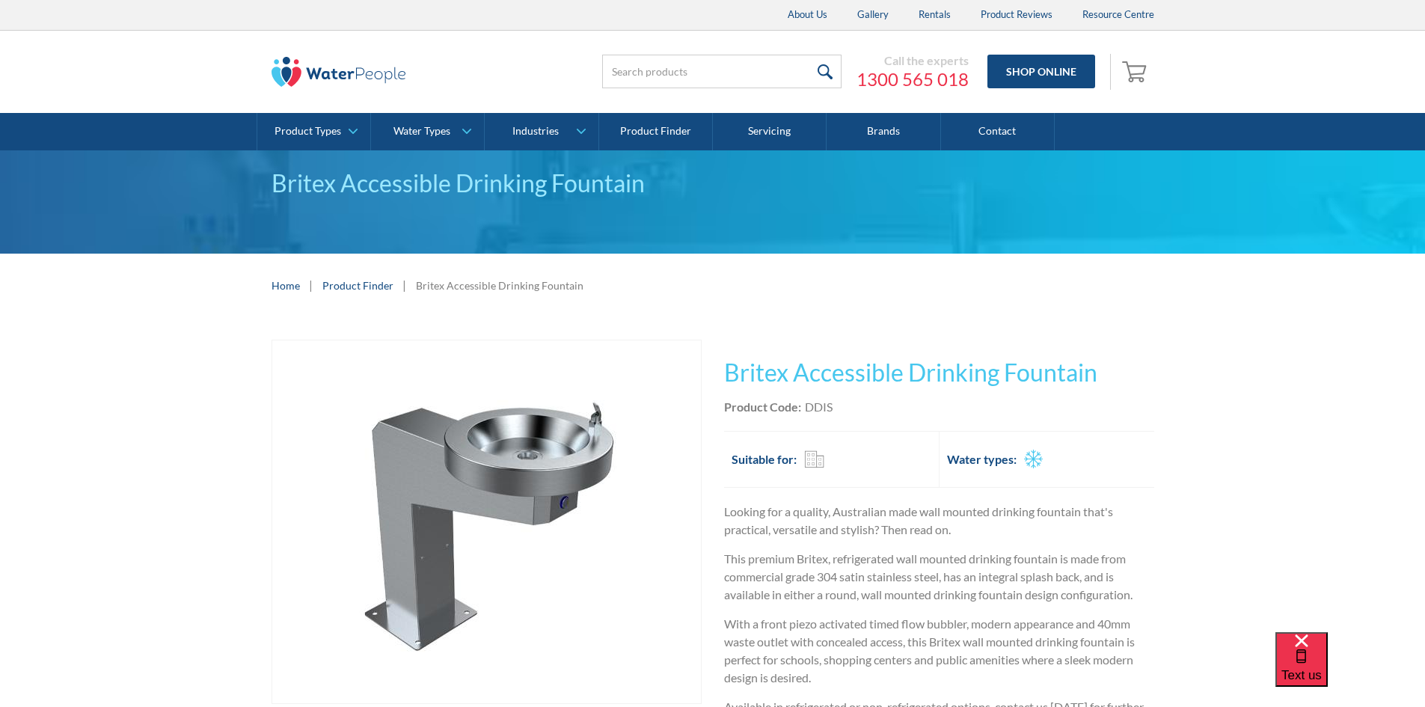 The height and width of the screenshot is (707, 1425). I want to click on img: The Water People, so click(339, 72).